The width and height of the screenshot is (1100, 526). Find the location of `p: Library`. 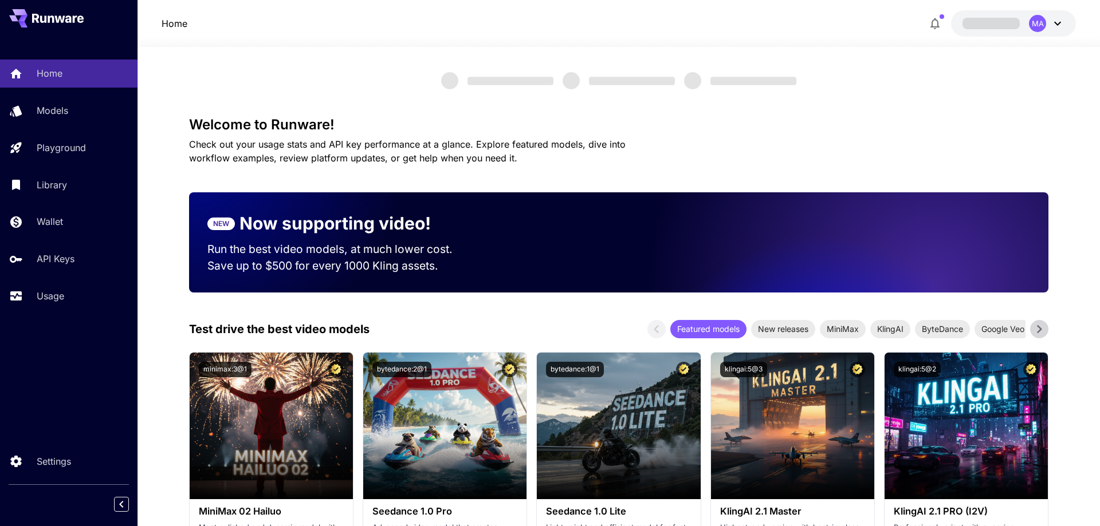

p: Library is located at coordinates (52, 185).